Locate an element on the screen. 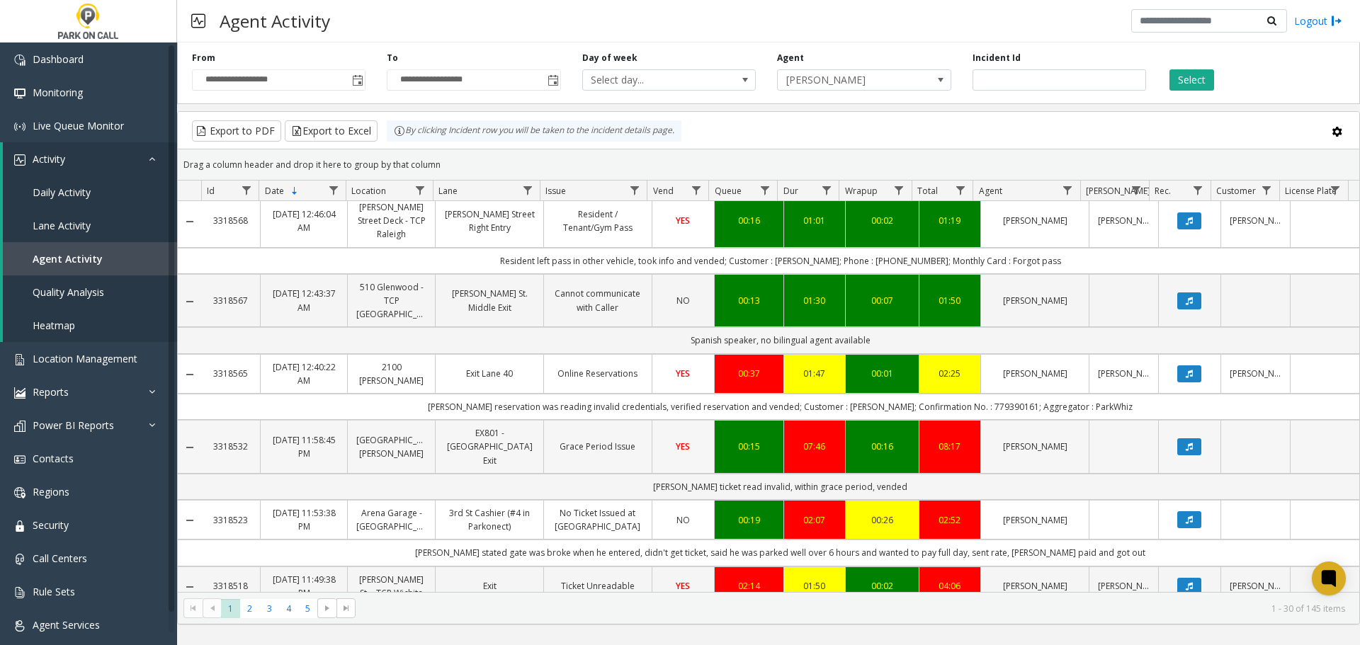 The width and height of the screenshot is (1360, 645). a: 01:47 is located at coordinates (815, 373).